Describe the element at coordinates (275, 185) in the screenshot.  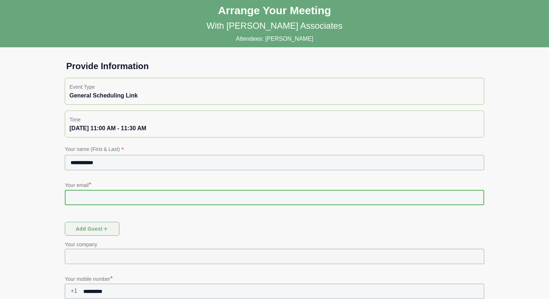
I see `p: Your email` at that location.